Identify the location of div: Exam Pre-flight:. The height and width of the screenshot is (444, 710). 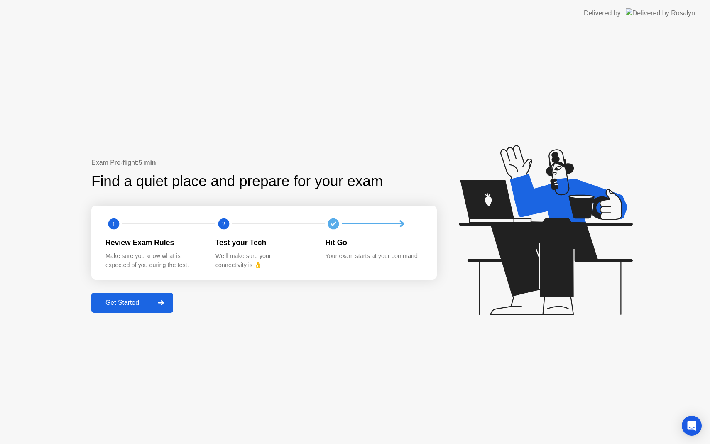
(264, 163).